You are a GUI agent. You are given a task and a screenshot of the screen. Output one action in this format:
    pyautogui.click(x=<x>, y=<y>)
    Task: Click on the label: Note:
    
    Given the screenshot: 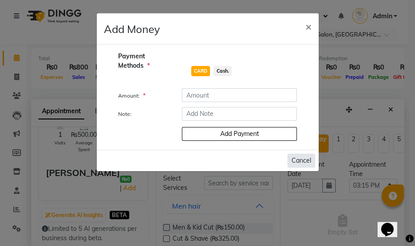 What is the action you would take?
    pyautogui.click(x=144, y=114)
    